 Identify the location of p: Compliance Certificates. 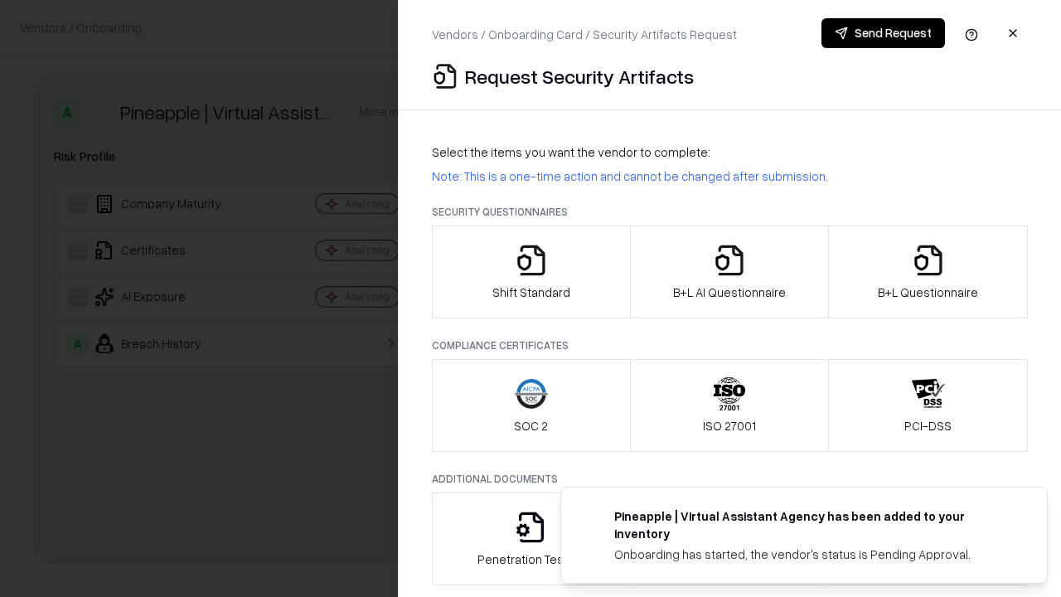
(730, 345).